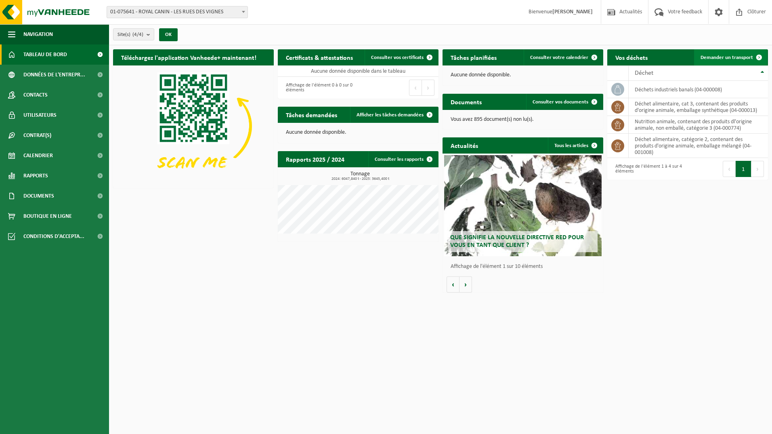  I want to click on span: Navigation, so click(38, 34).